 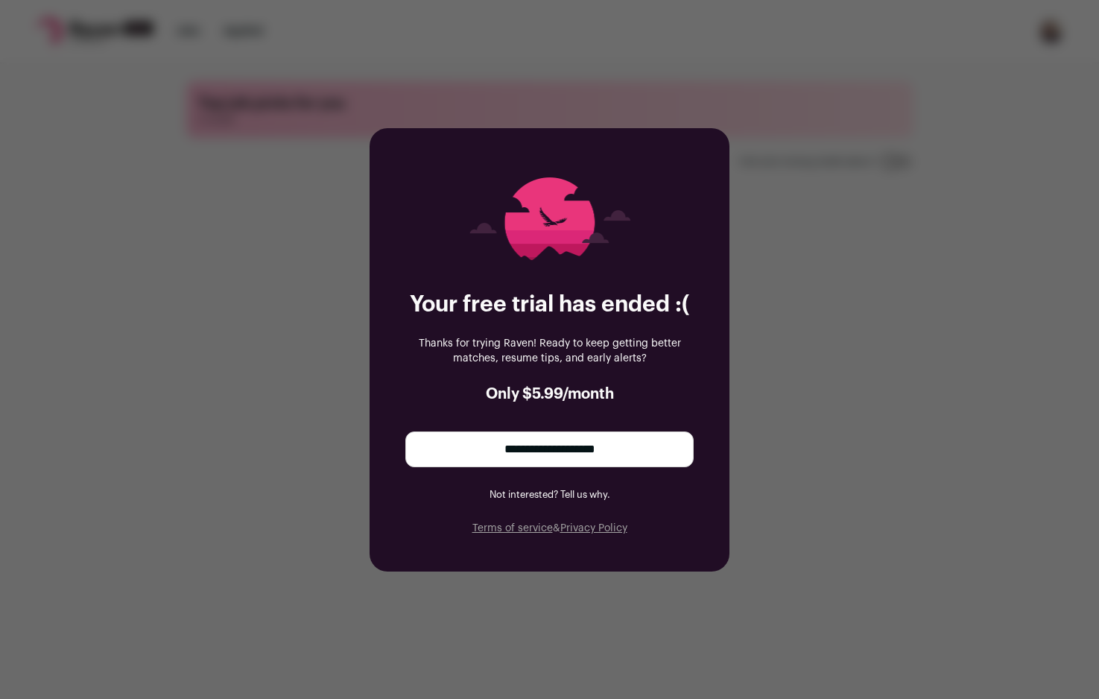 I want to click on a: Privacy Policy, so click(x=594, y=528).